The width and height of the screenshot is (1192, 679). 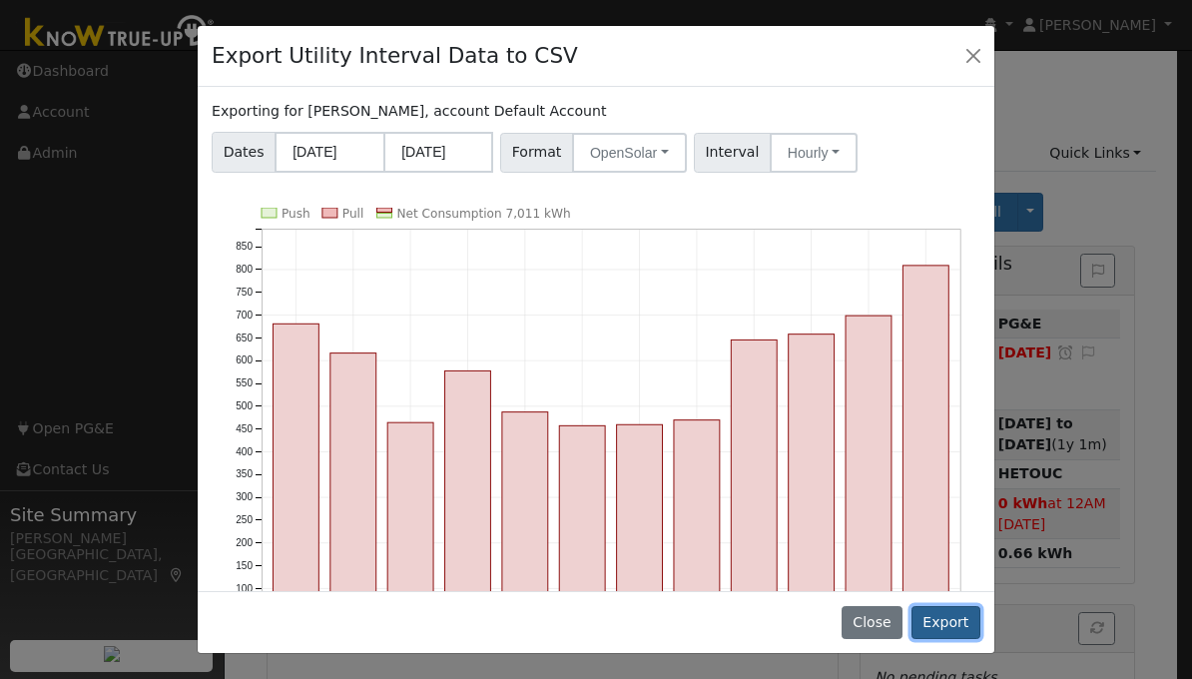 I want to click on text: 250, so click(x=244, y=520).